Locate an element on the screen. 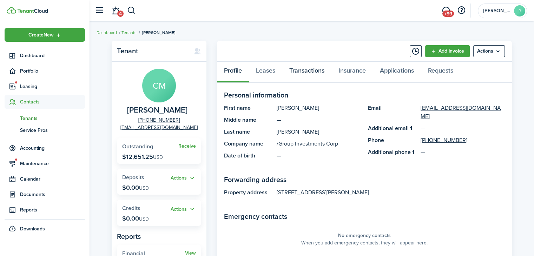 Image resolution: width=534 pixels, height=256 pixels. a: Add invoice is located at coordinates (447, 51).